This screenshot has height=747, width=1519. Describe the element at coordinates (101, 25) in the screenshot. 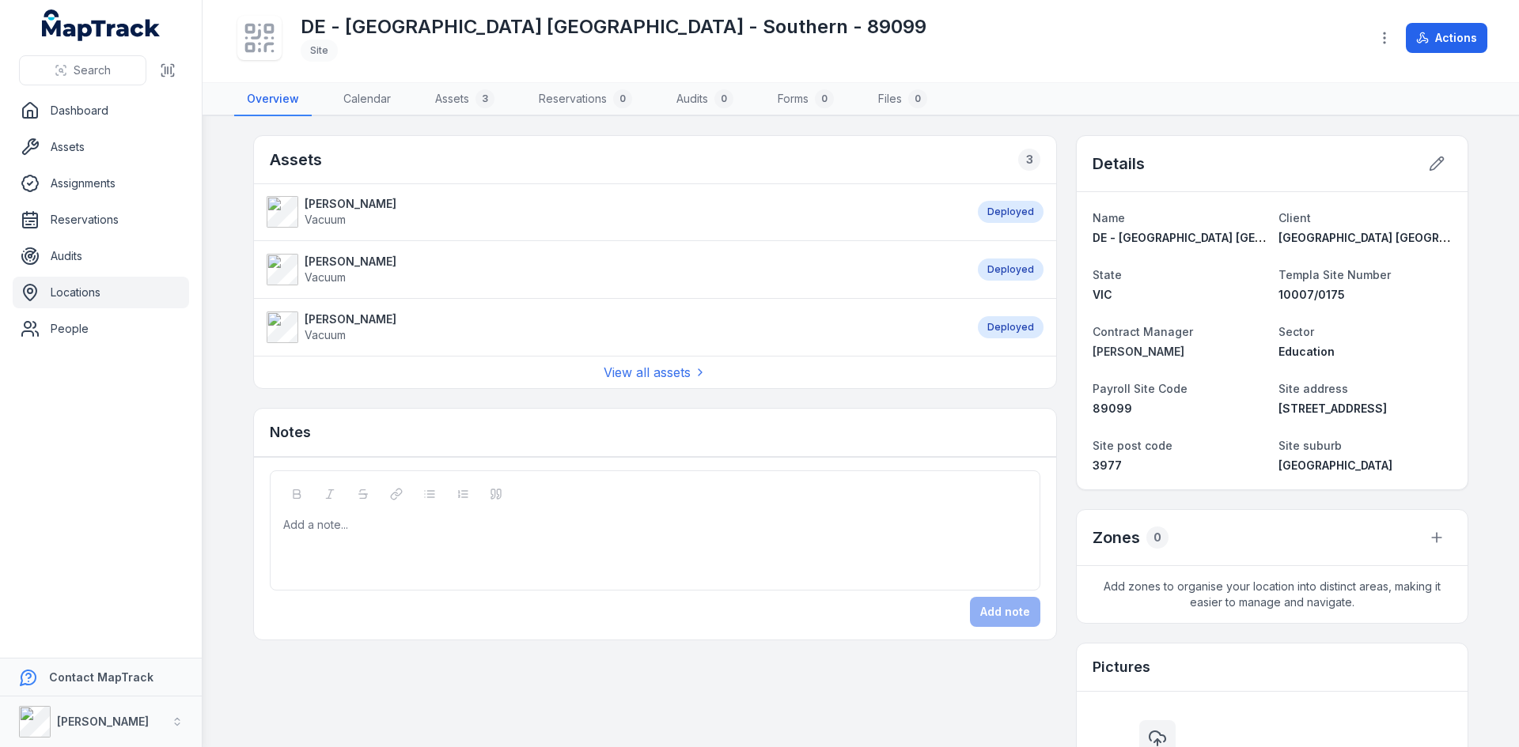

I see `a: MapTrack` at that location.